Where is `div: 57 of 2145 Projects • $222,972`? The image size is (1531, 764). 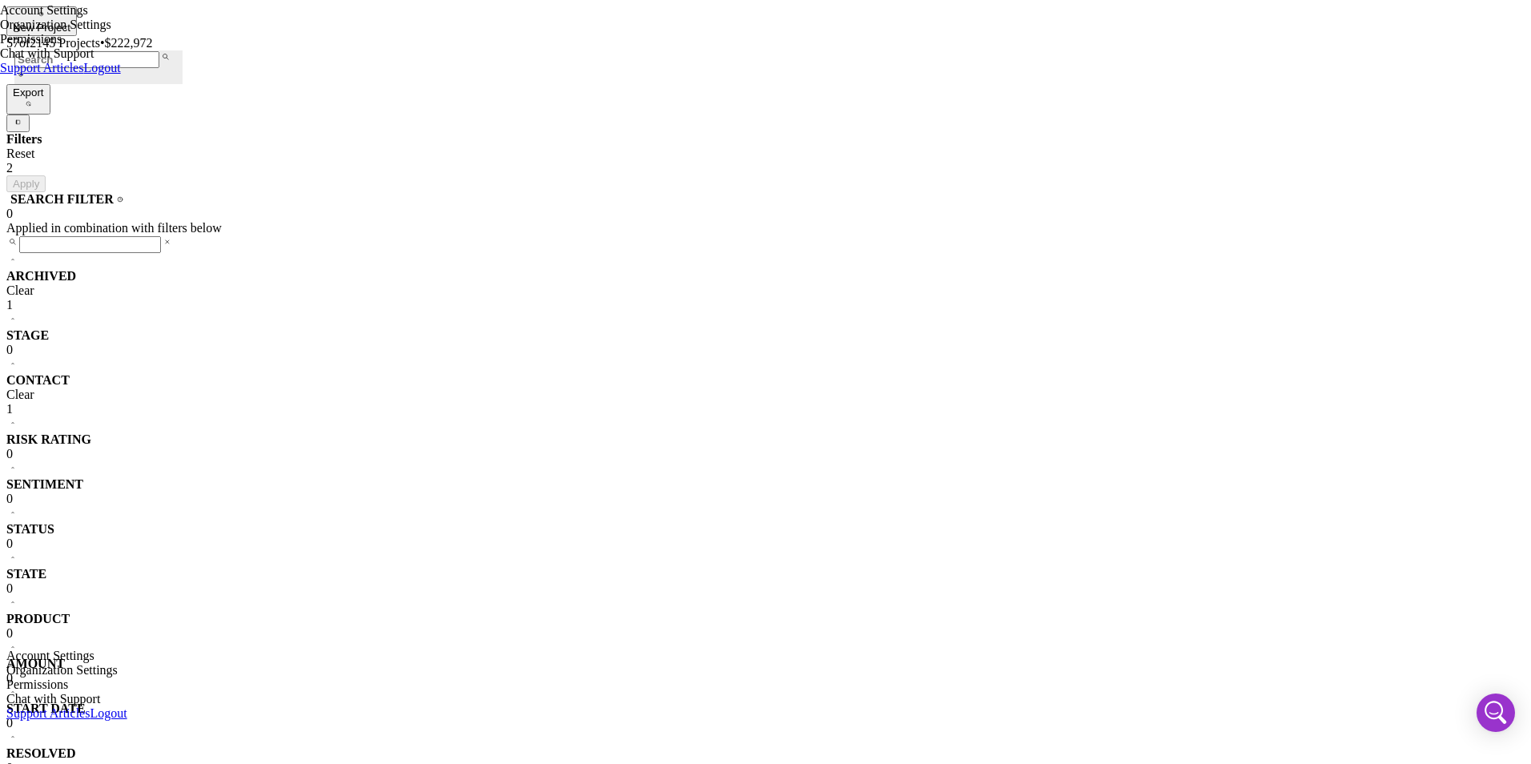
div: 57 of 2145 Projects • $222,972 is located at coordinates (765, 43).